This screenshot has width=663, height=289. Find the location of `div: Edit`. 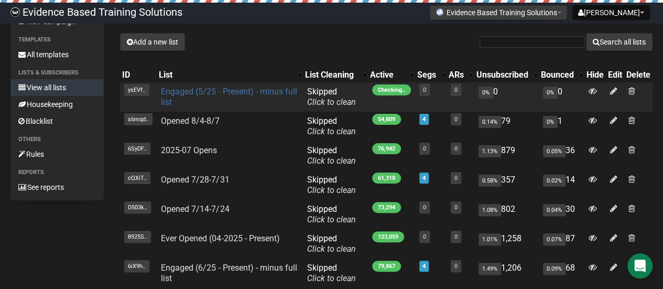

div: Edit is located at coordinates (615, 75).